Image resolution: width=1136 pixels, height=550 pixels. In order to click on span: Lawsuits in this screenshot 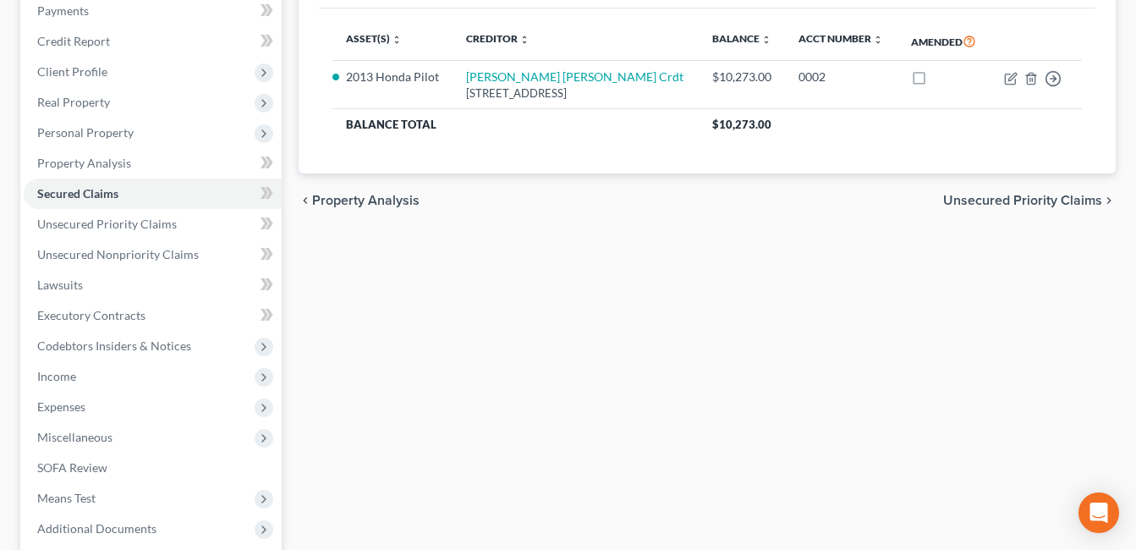, I will do `click(60, 284)`.